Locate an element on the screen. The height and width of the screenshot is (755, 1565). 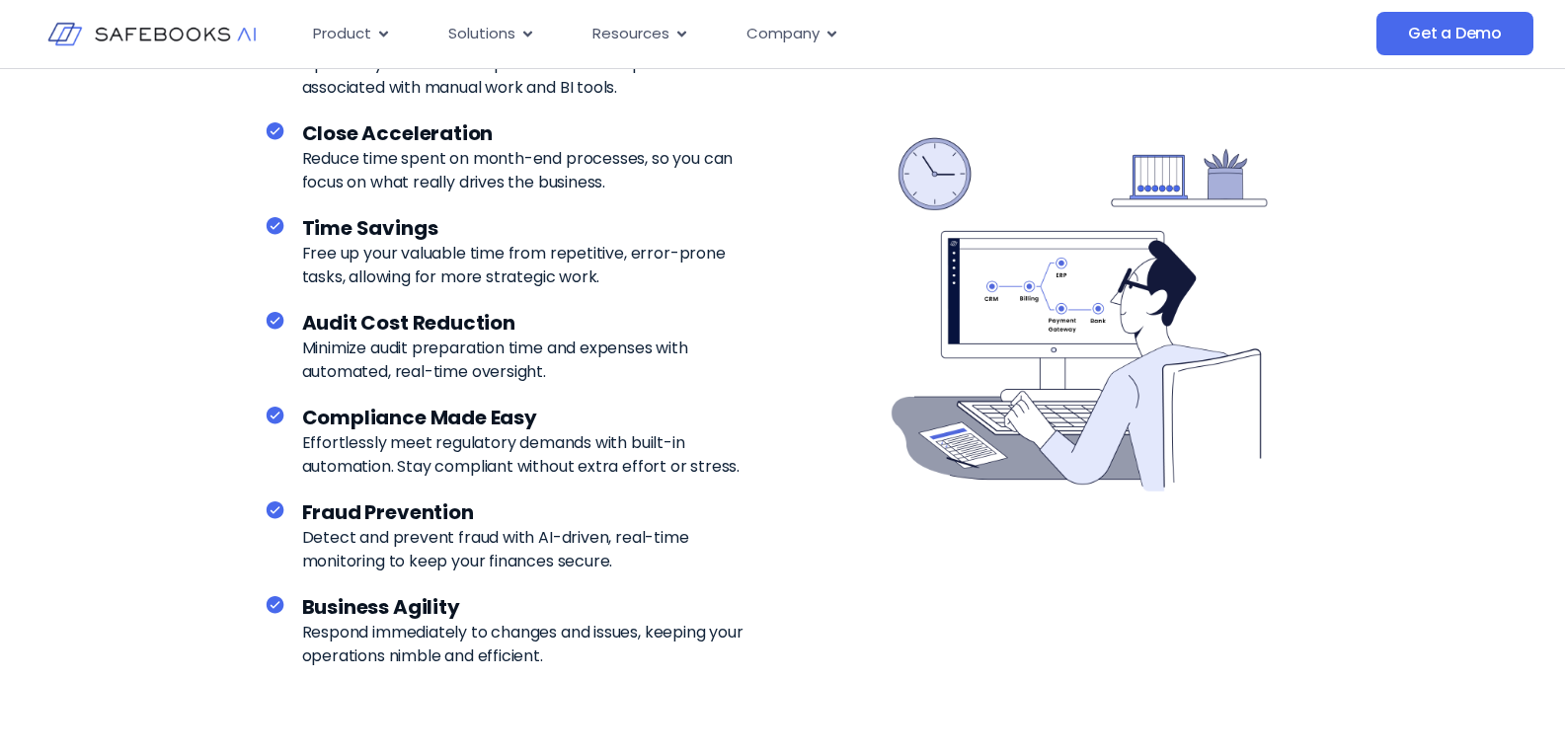
img: Product 32 is located at coordinates (1079, 317).